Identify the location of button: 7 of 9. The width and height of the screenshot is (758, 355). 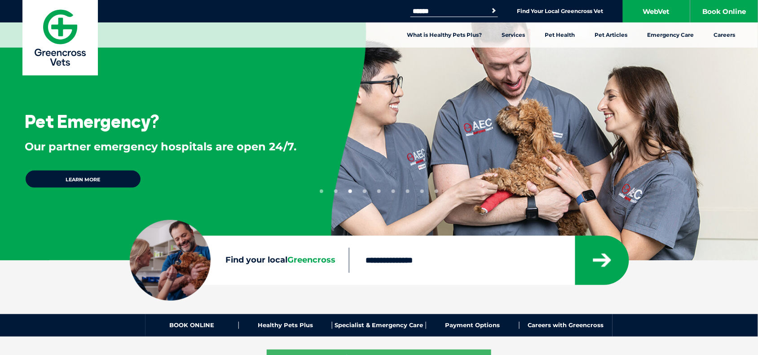
(408, 191).